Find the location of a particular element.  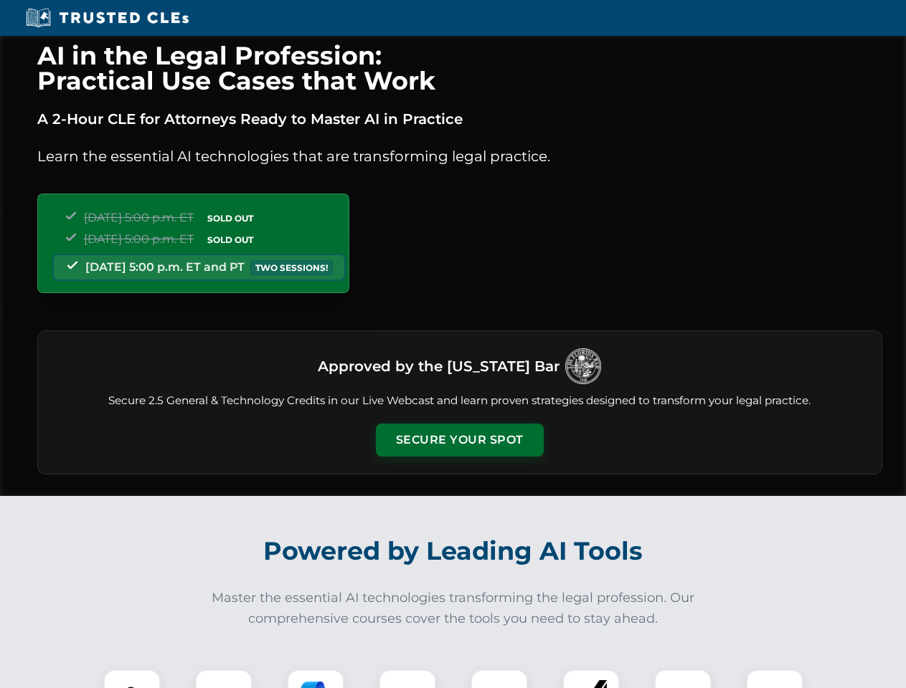

img: Trusted CLEs is located at coordinates (107, 18).